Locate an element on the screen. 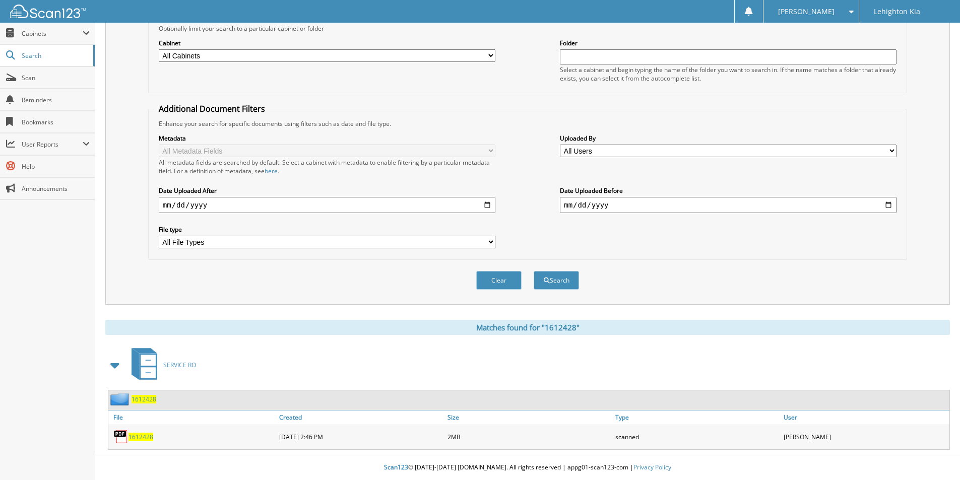 The width and height of the screenshot is (960, 480). div: scanned is located at coordinates (697, 437).